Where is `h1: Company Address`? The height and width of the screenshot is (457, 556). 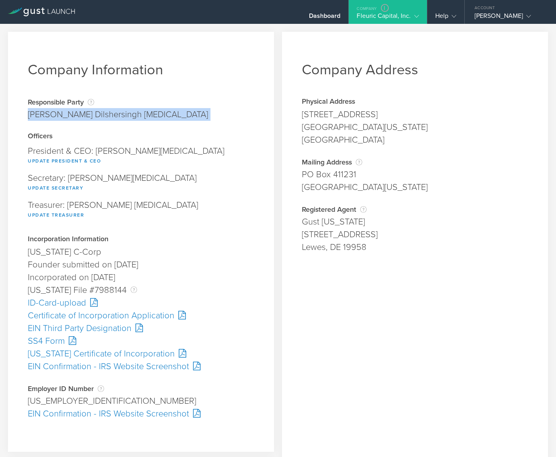 h1: Company Address is located at coordinates (415, 70).